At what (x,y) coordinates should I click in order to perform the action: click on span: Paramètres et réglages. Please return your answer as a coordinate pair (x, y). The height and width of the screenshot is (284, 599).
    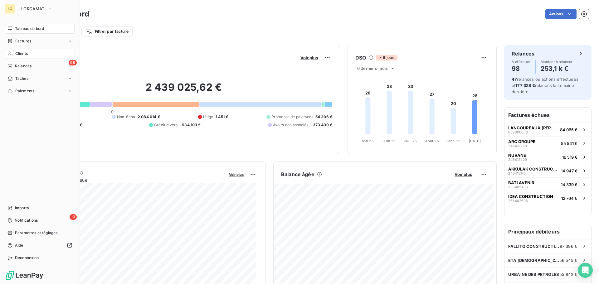
    Looking at the image, I should click on (36, 233).